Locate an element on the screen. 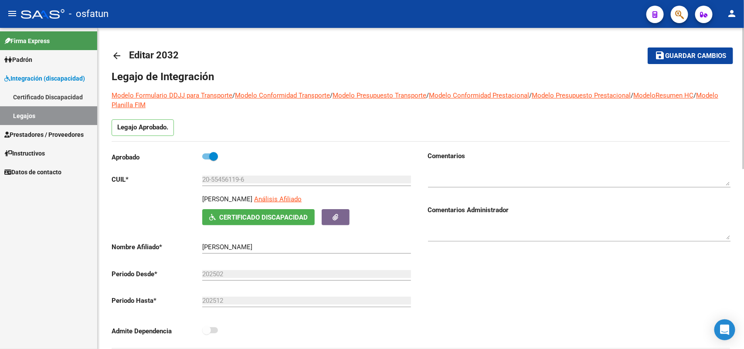  mat-icon: save is located at coordinates (660, 55).